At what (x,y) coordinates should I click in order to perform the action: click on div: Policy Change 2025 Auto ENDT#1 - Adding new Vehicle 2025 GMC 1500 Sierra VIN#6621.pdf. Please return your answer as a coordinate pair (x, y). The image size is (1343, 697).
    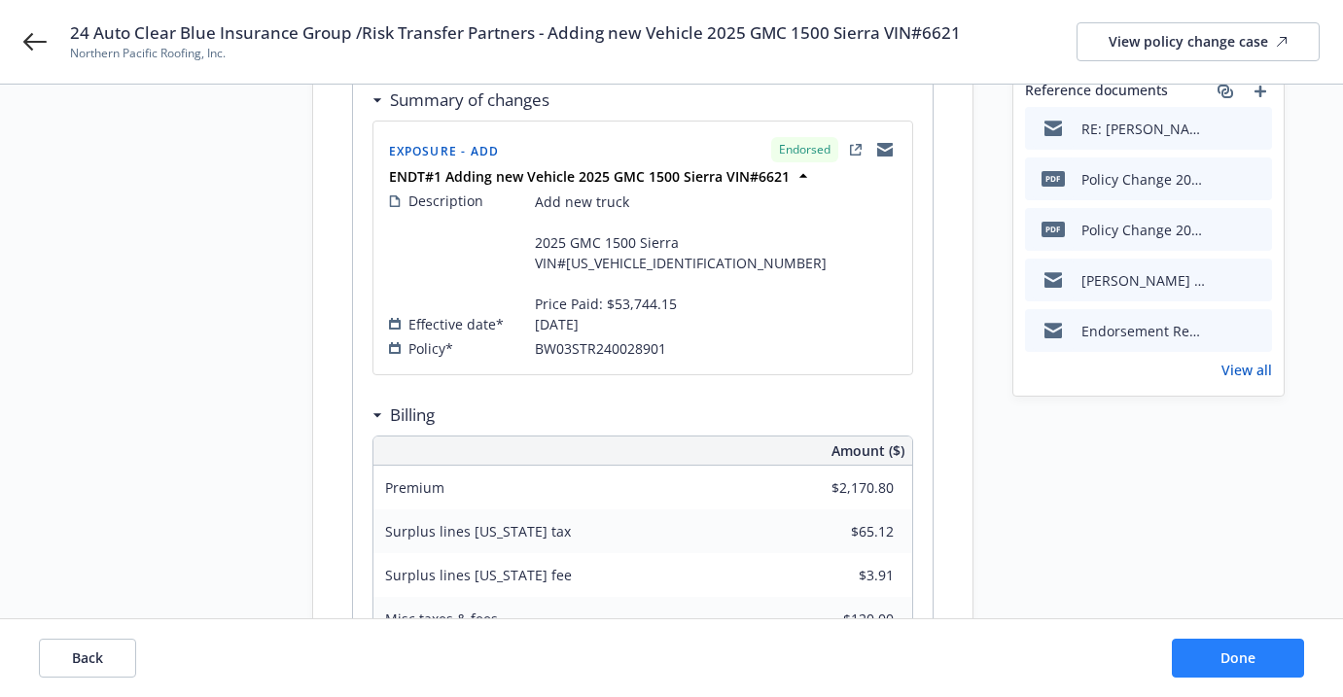
    Looking at the image, I should click on (1145, 179).